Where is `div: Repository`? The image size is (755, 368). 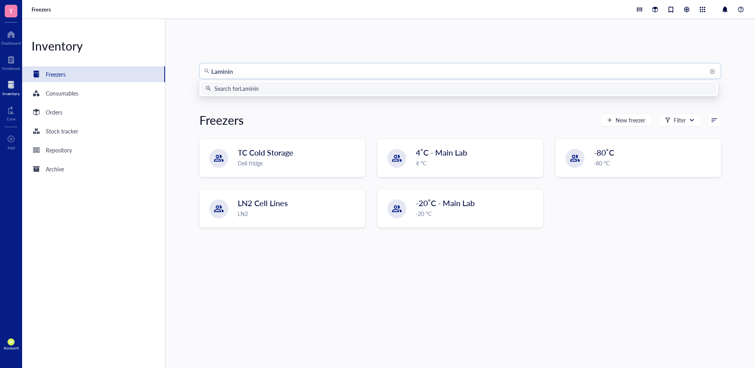
div: Repository is located at coordinates (59, 150).